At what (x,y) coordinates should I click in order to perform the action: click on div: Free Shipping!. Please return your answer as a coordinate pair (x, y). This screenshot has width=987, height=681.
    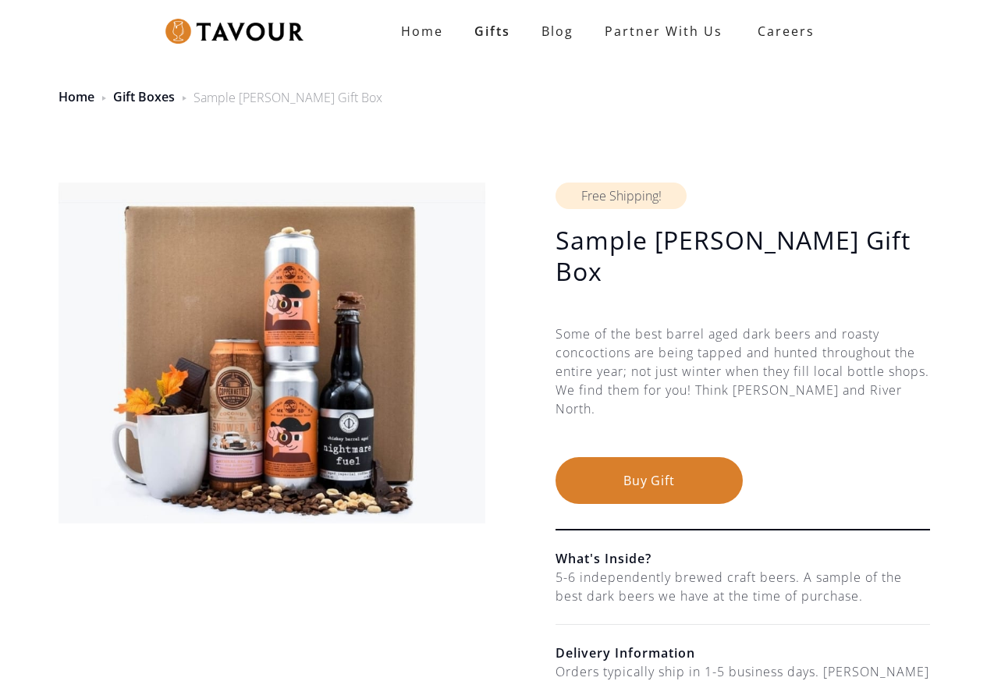
    Looking at the image, I should click on (621, 196).